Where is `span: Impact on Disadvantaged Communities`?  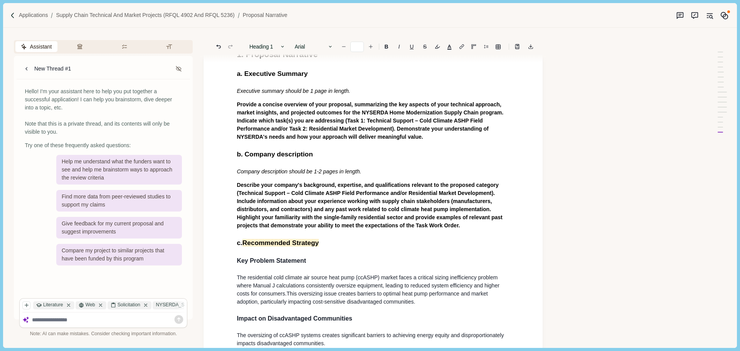
span: Impact on Disadvantaged Communities is located at coordinates (294, 318).